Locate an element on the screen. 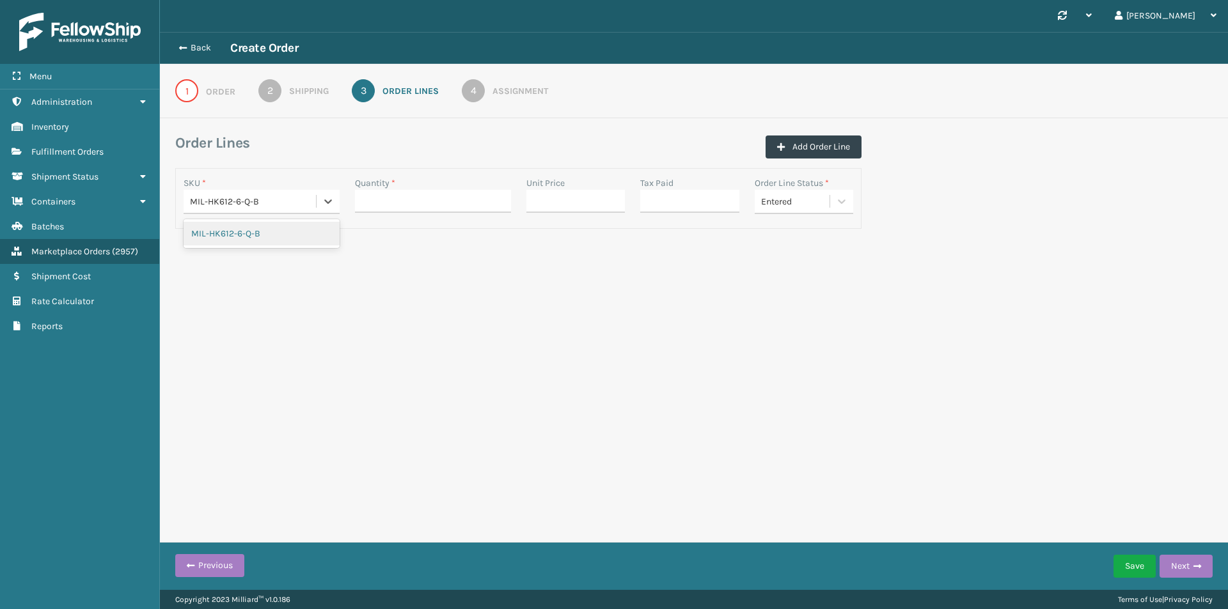 The height and width of the screenshot is (609, 1228). div: 2 is located at coordinates (270, 91).